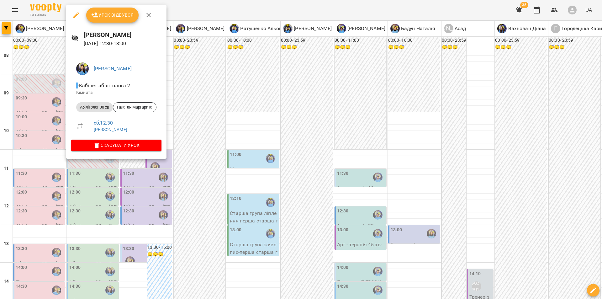 The height and width of the screenshot is (299, 602). I want to click on div: Галаган Маргарита, so click(135, 107).